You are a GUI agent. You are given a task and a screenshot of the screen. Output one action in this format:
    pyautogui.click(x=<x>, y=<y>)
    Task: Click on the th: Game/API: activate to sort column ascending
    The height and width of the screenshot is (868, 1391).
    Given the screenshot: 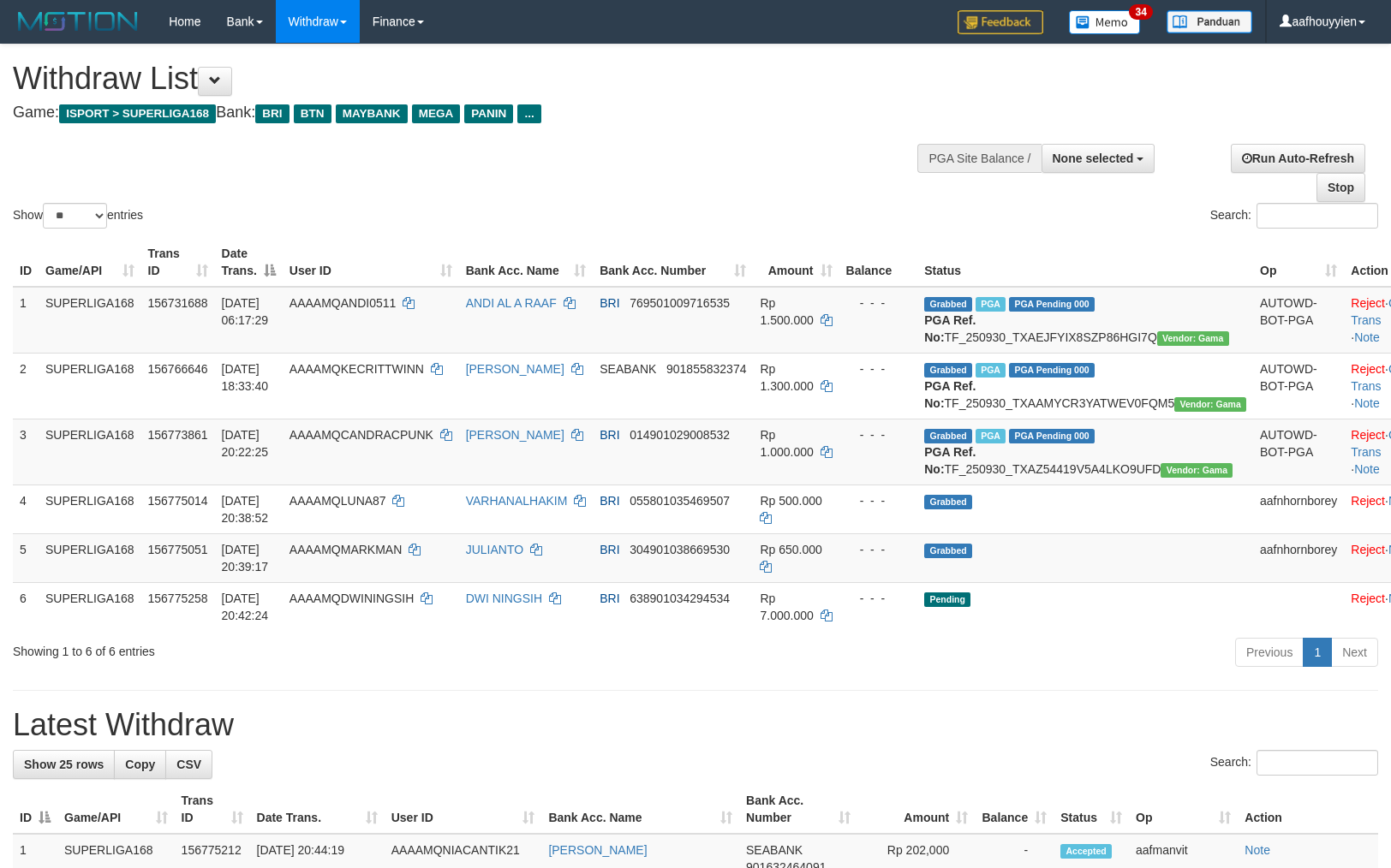 What is the action you would take?
    pyautogui.click(x=116, y=809)
    